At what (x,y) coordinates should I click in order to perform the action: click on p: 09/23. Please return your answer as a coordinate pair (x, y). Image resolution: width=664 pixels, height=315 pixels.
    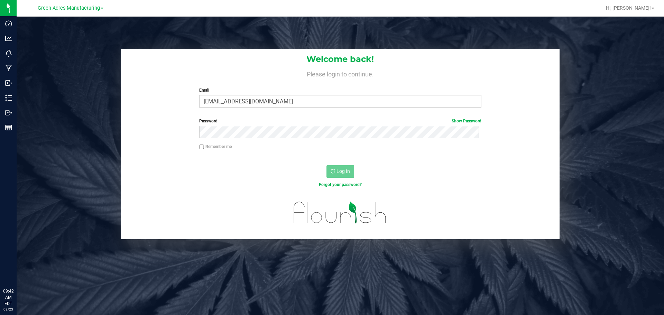
    Looking at the image, I should click on (8, 309).